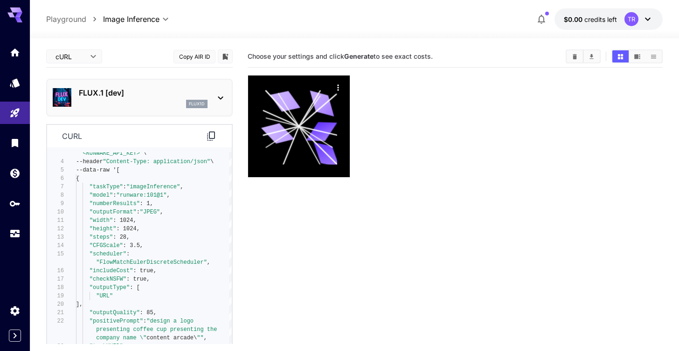 This screenshot has width=679, height=351. I want to click on span: : 3.5,, so click(133, 246).